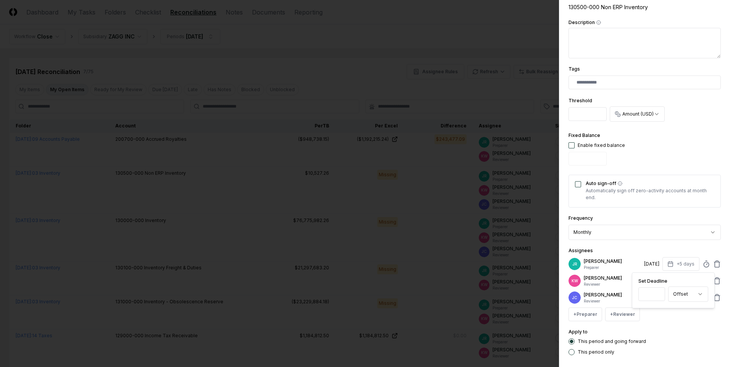 The height and width of the screenshot is (367, 730). Describe the element at coordinates (650, 194) in the screenshot. I see `p: Automatically sign off zero-activity accounts at month end.` at that location.